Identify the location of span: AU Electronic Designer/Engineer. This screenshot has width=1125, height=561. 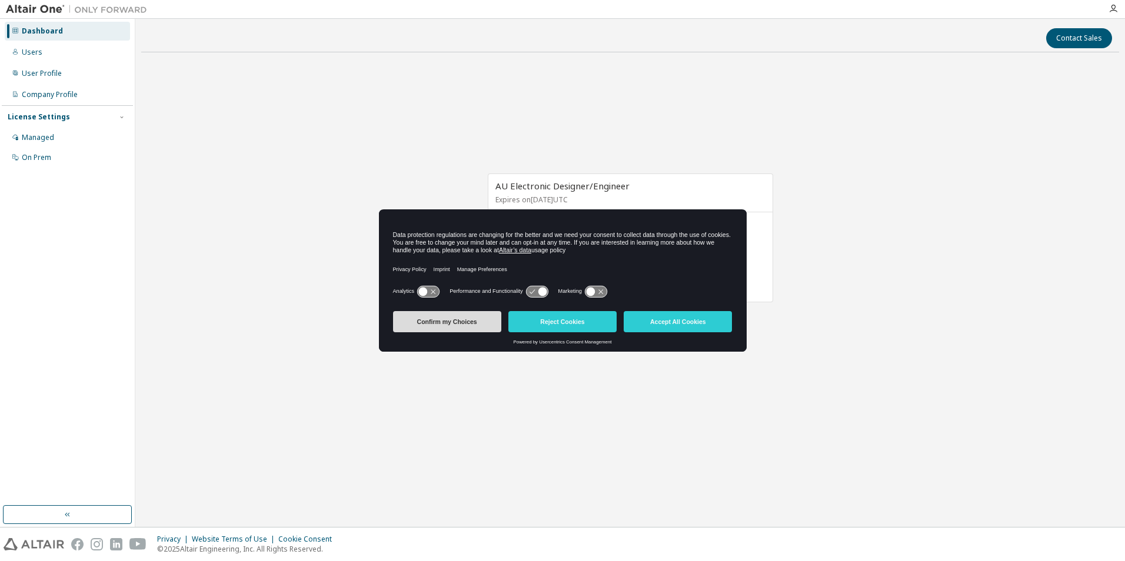
(562, 186).